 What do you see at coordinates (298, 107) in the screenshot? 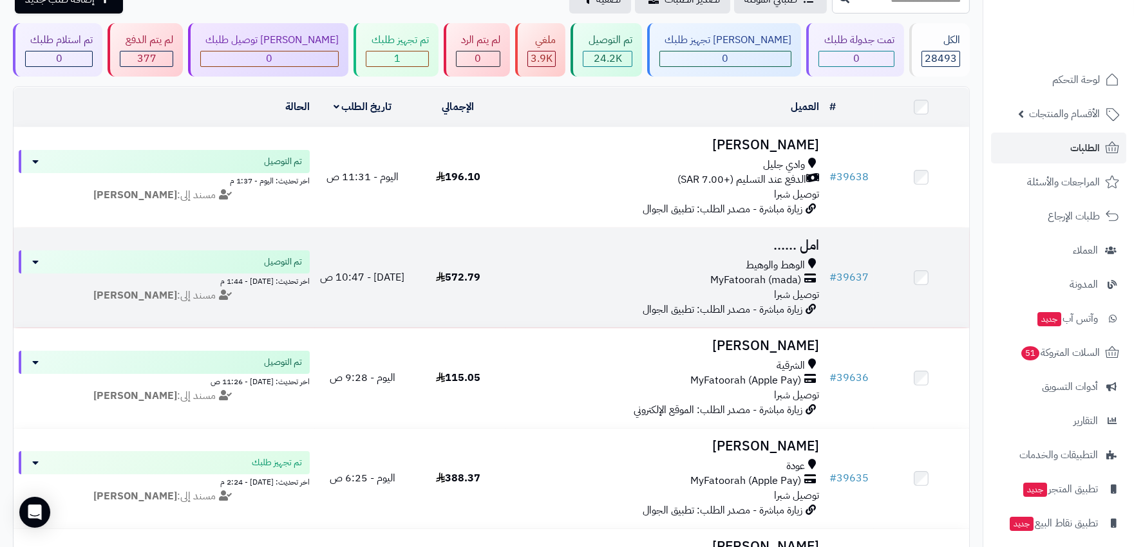
I see `a: الحالة` at bounding box center [298, 107].